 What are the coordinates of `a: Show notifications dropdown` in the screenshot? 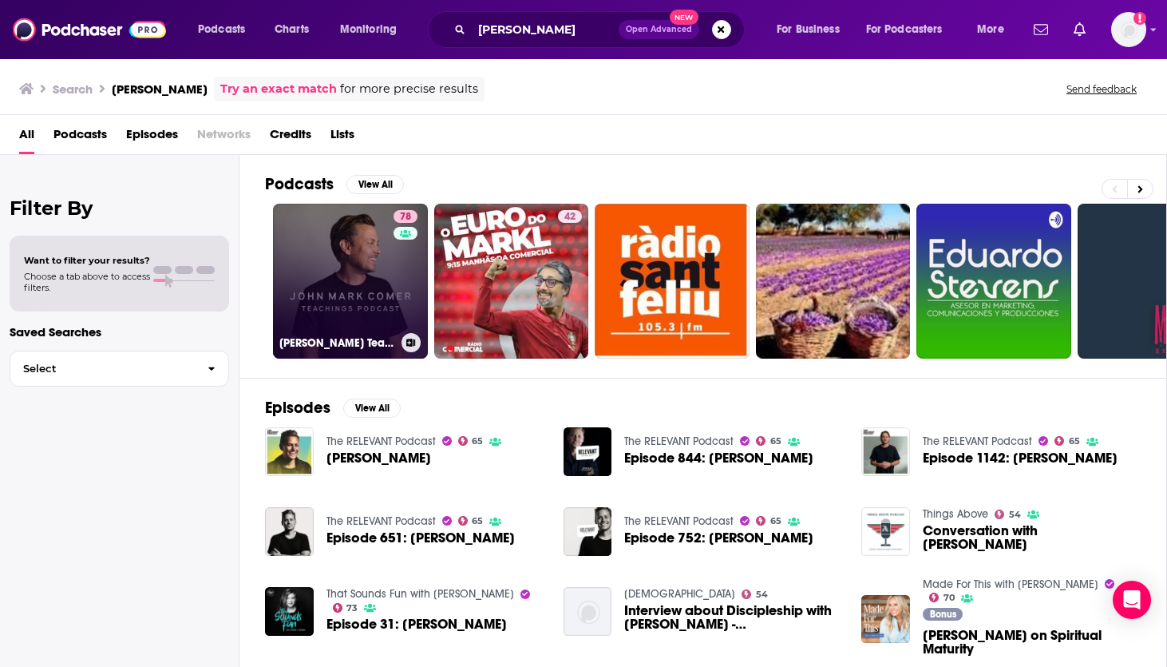 It's located at (1080, 30).